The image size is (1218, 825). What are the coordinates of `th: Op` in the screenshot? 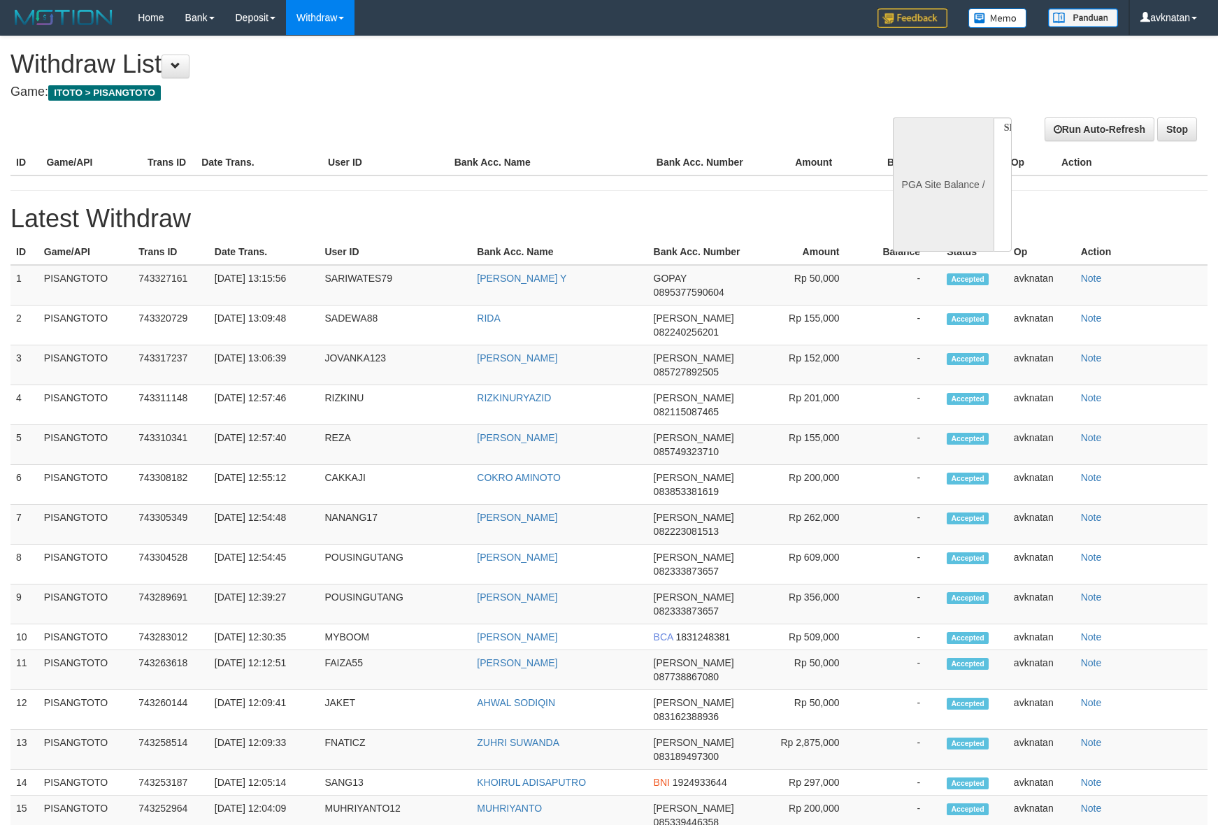 It's located at (1030, 162).